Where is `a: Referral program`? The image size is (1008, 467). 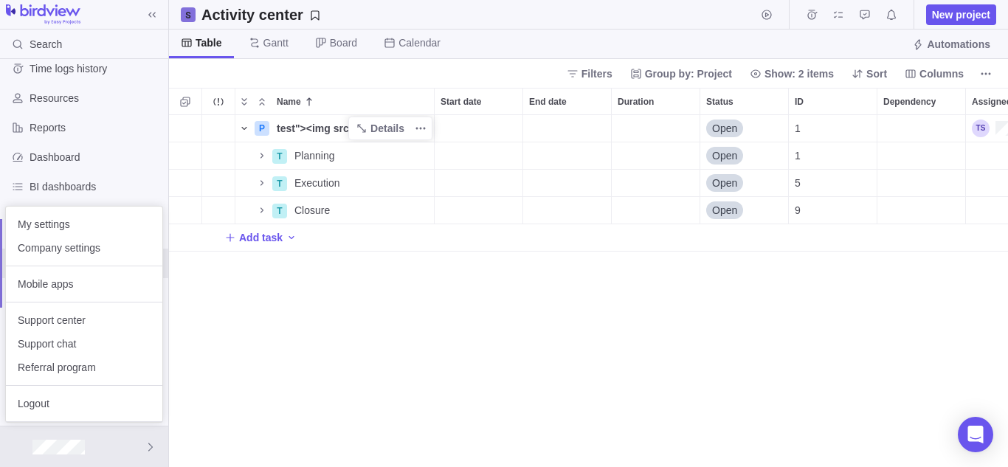
a: Referral program is located at coordinates (84, 367).